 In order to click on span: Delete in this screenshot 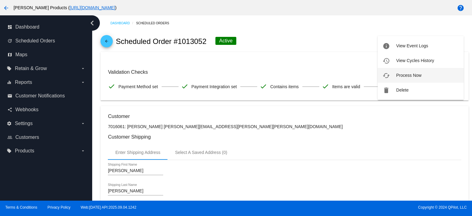, I will do `click(402, 90)`.